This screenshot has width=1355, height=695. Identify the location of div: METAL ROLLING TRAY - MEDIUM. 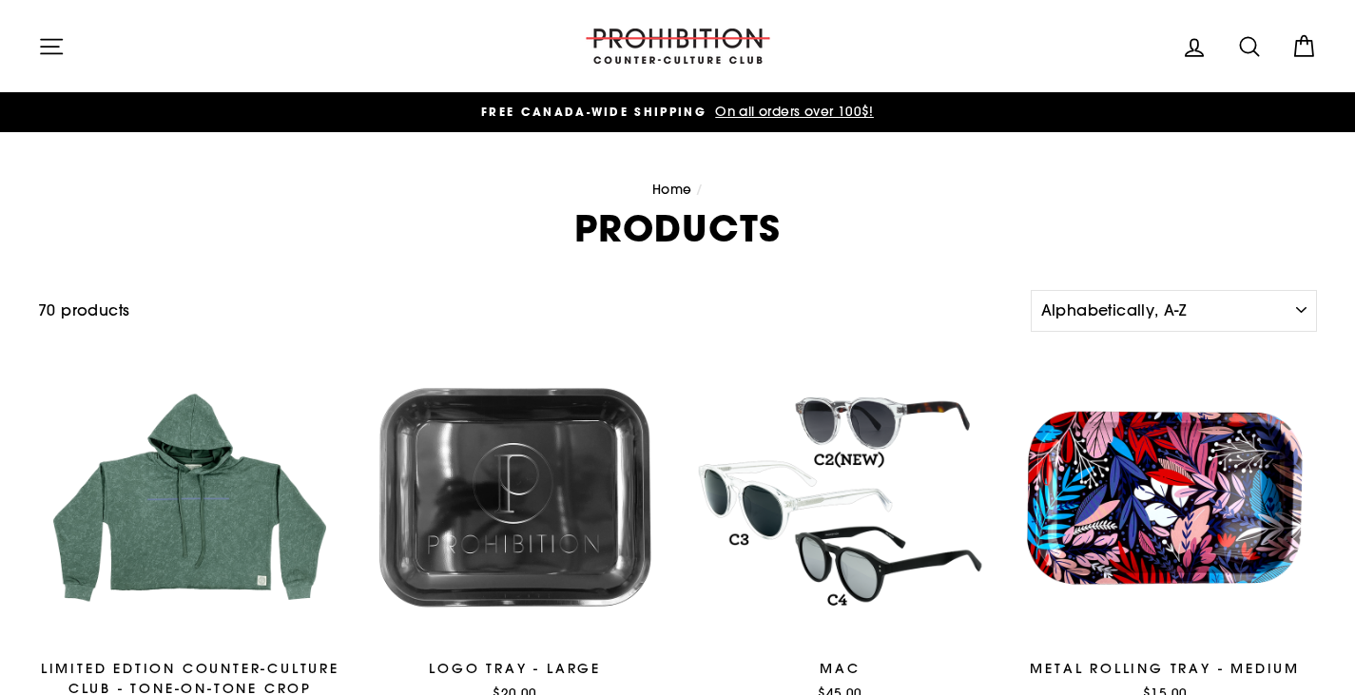
(1165, 669).